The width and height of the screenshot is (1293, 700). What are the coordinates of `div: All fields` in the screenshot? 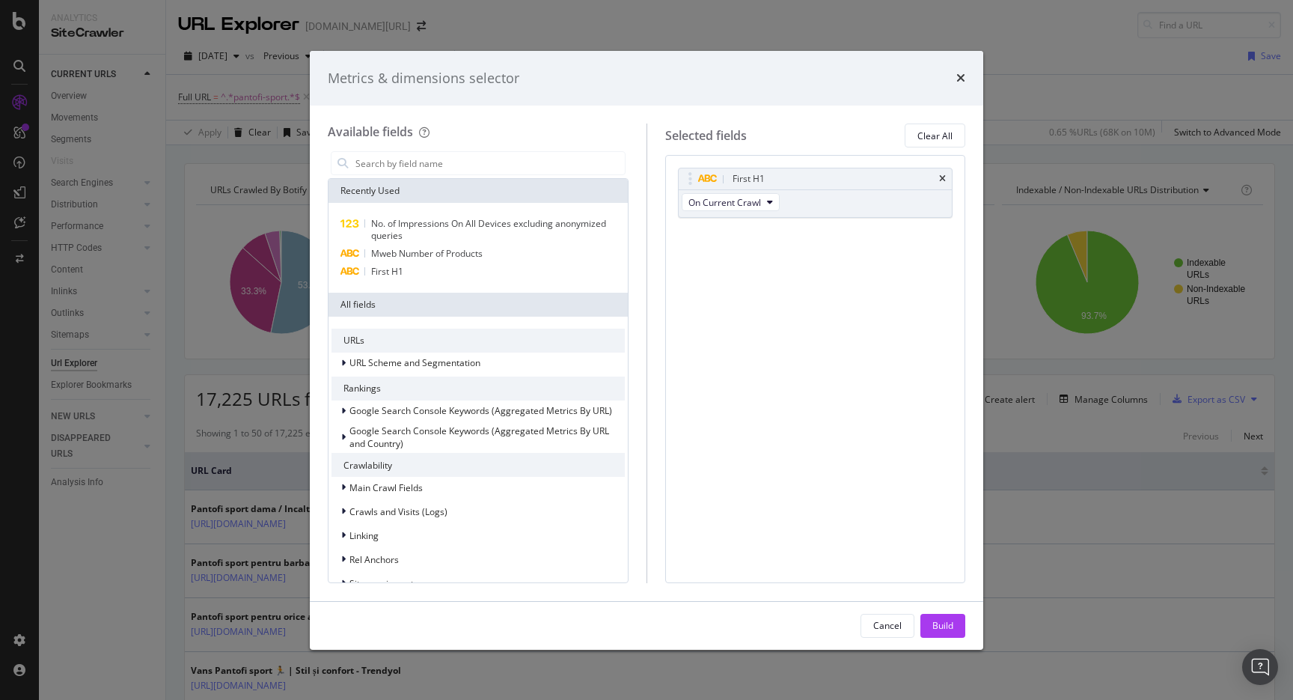 It's located at (478, 305).